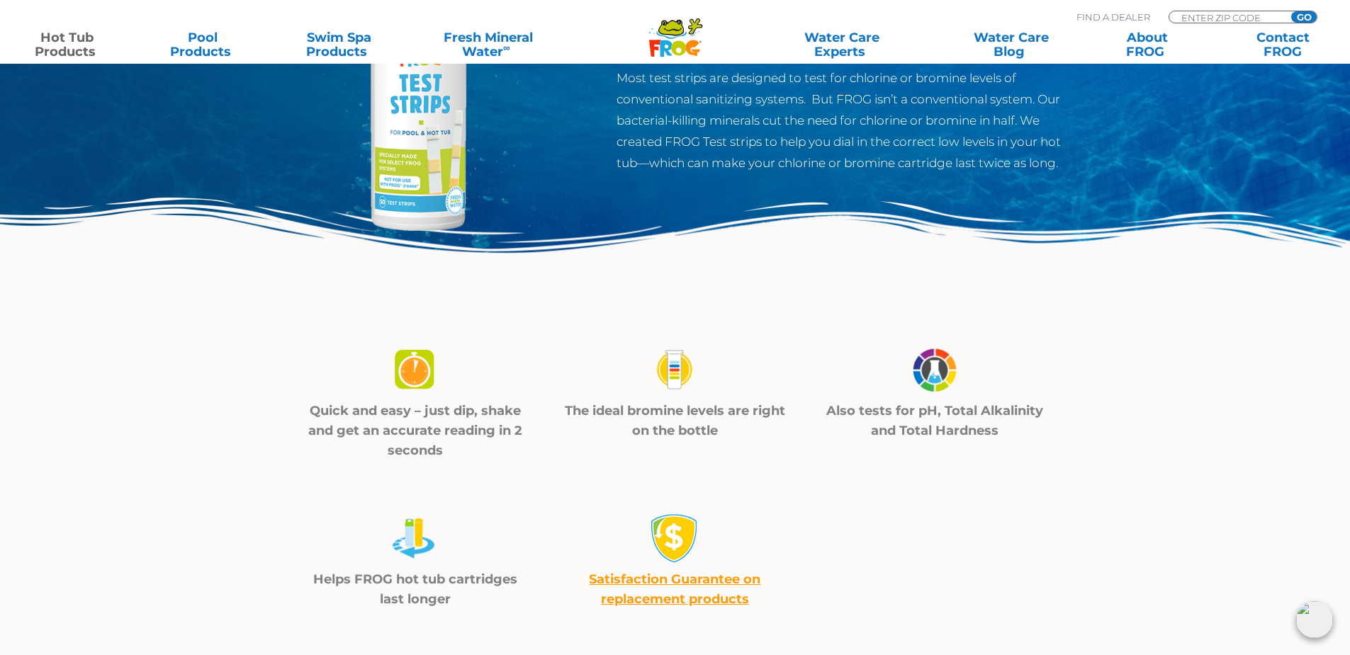  What do you see at coordinates (415, 589) in the screenshot?
I see `p: Helps FROG hot tub cartridges last longer` at bounding box center [415, 589].